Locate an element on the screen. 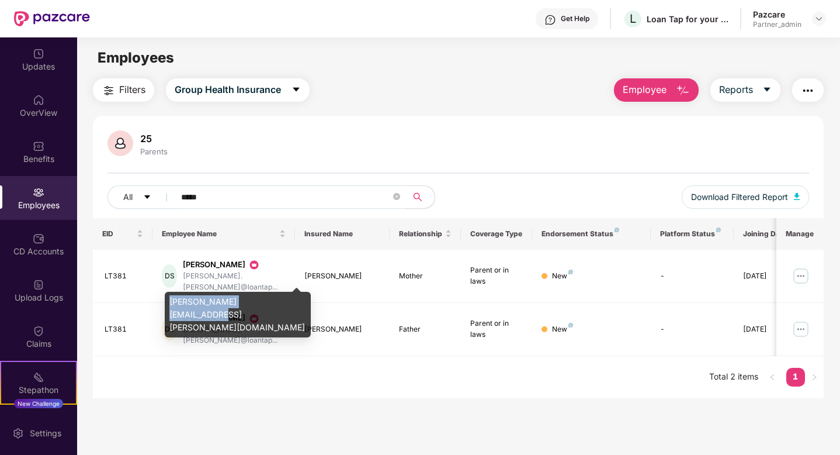 The height and width of the screenshot is (455, 840). span: Filters is located at coordinates (132, 89).